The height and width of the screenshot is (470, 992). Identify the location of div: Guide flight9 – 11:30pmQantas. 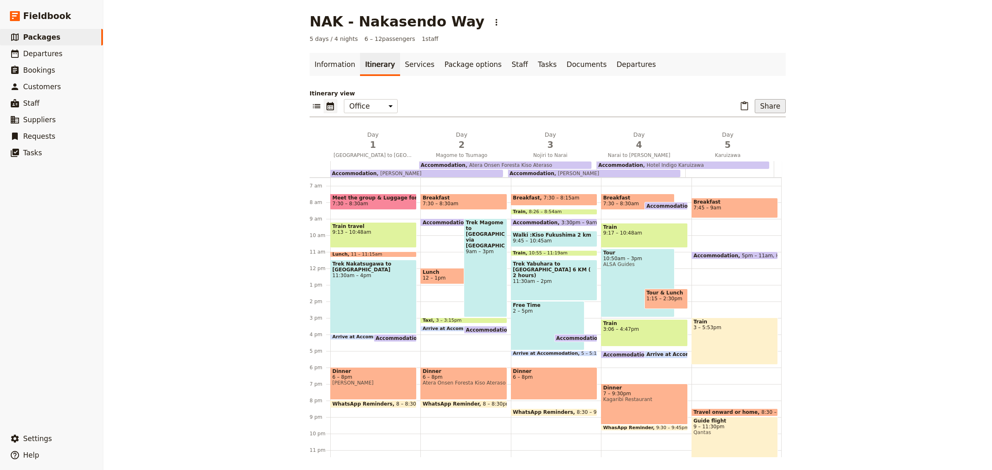
(734, 437).